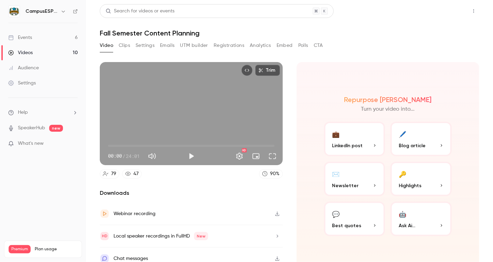 This screenshot has height=262, width=493. I want to click on a: 47, so click(132, 173).